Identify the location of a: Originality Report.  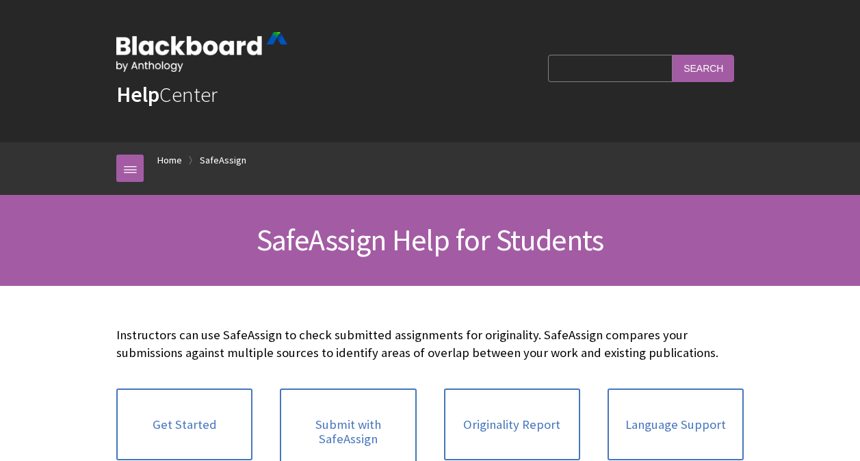
(512, 425).